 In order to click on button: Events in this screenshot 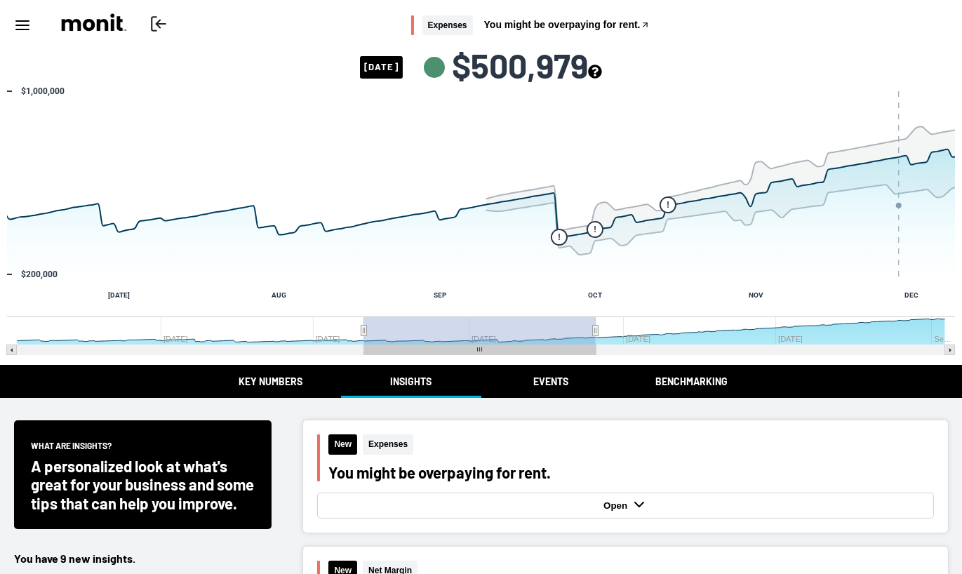, I will do `click(551, 381)`.